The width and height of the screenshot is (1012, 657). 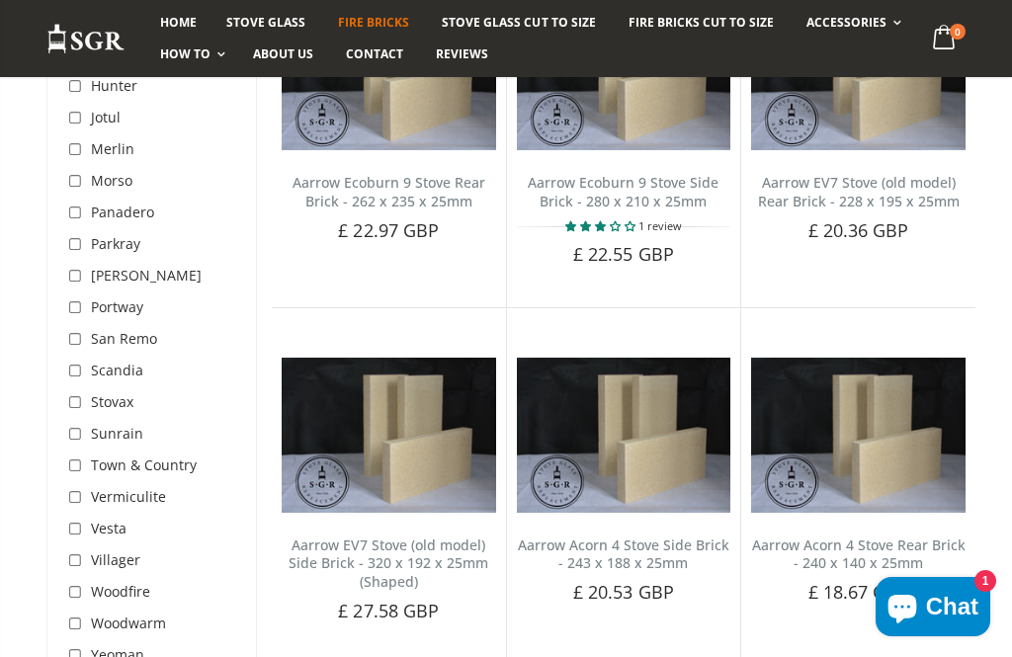 I want to click on span: Stovax, so click(x=112, y=401).